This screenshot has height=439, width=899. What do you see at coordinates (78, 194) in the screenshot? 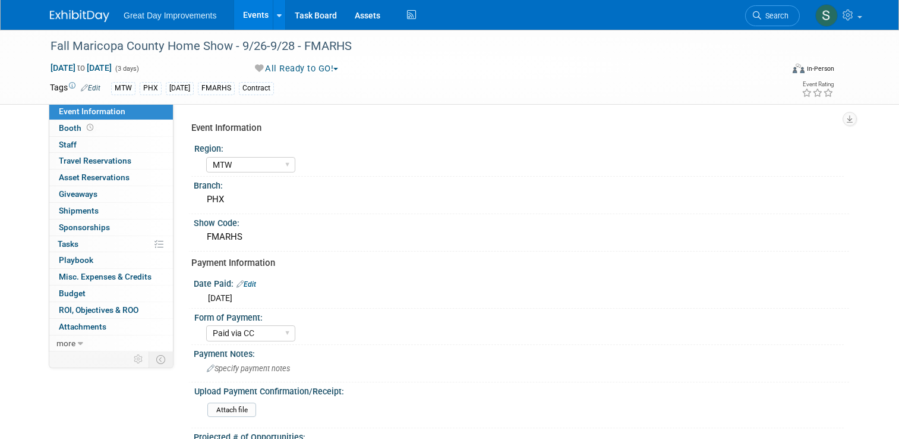
I see `span: Giveaways` at bounding box center [78, 194].